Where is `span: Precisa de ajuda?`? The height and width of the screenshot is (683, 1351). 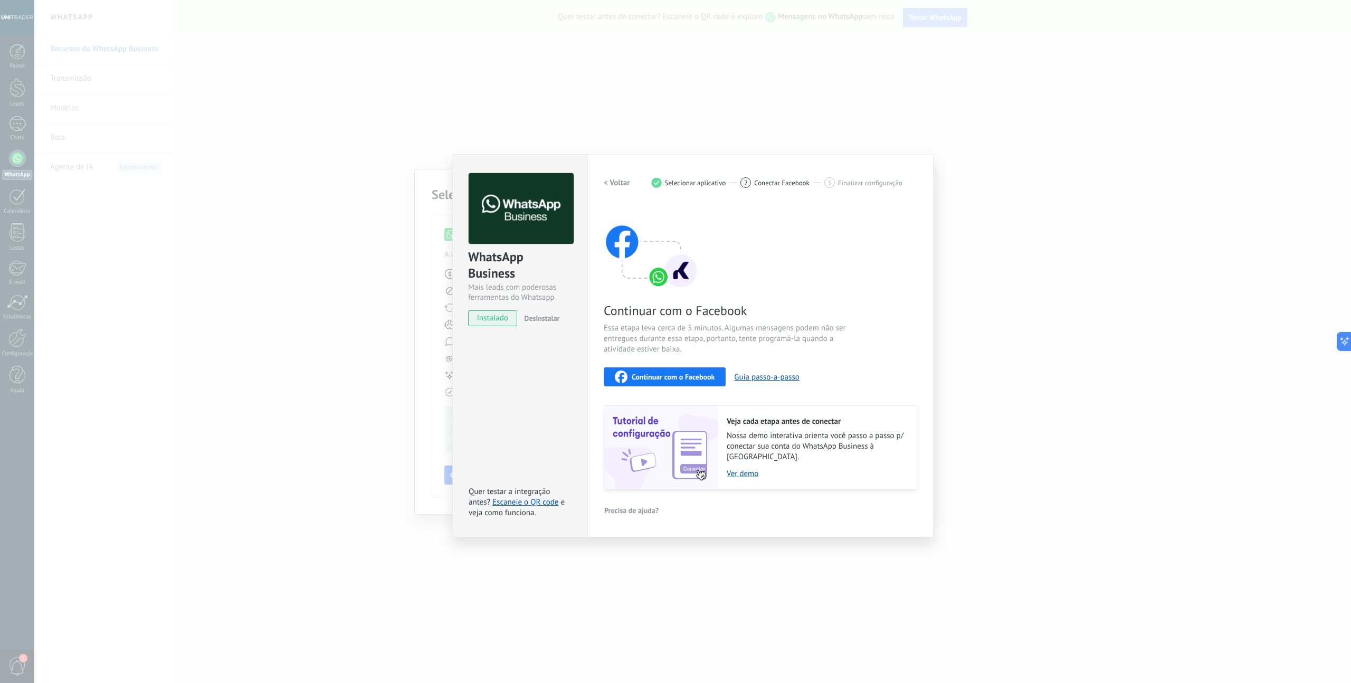 span: Precisa de ajuda? is located at coordinates (631, 510).